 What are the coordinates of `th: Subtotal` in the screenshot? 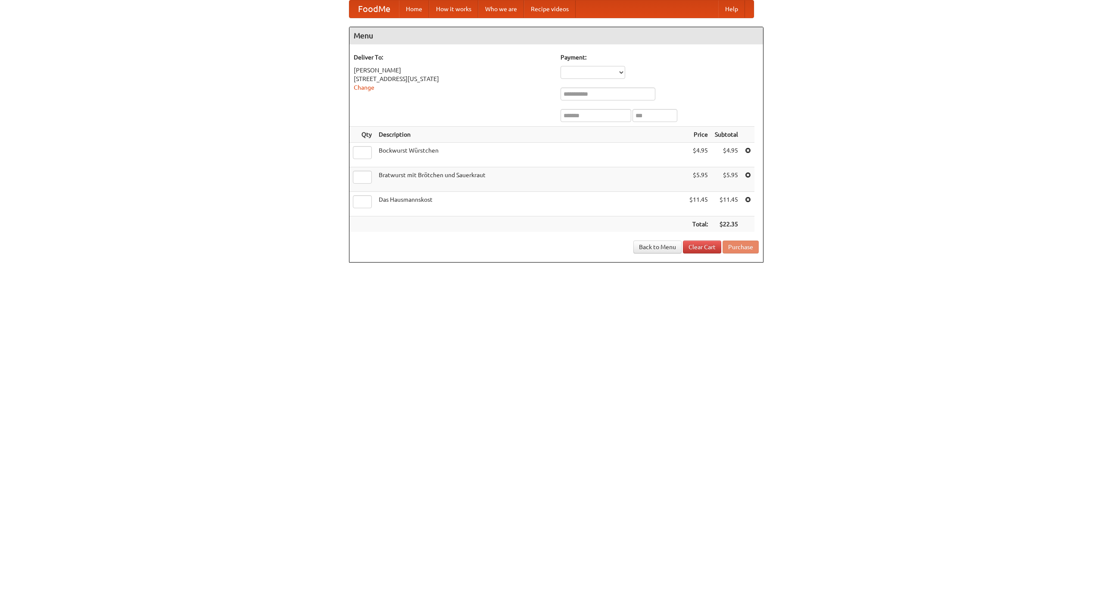 It's located at (726, 134).